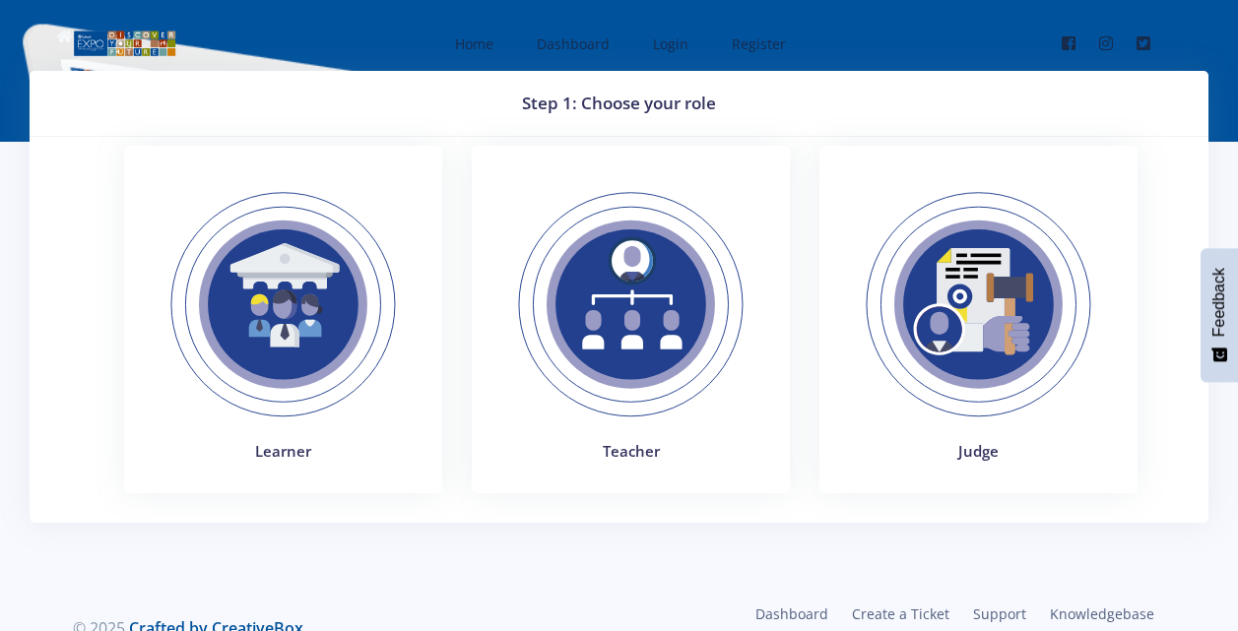 This screenshot has width=1238, height=631. What do you see at coordinates (978, 451) in the screenshot?
I see `h4: Judge` at bounding box center [978, 451].